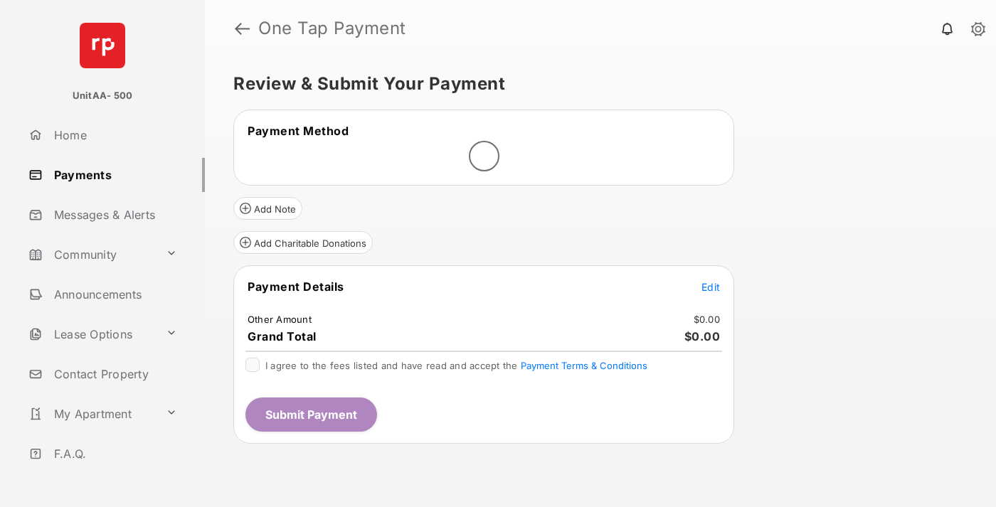 The image size is (996, 507). What do you see at coordinates (114, 454) in the screenshot?
I see `a: F.A.Q.` at bounding box center [114, 454].